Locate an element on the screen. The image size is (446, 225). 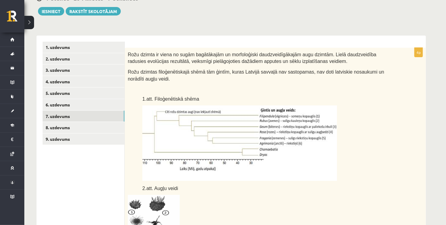
a: Rīgas 1. Tālmācības vidusskola is located at coordinates (16, 18).